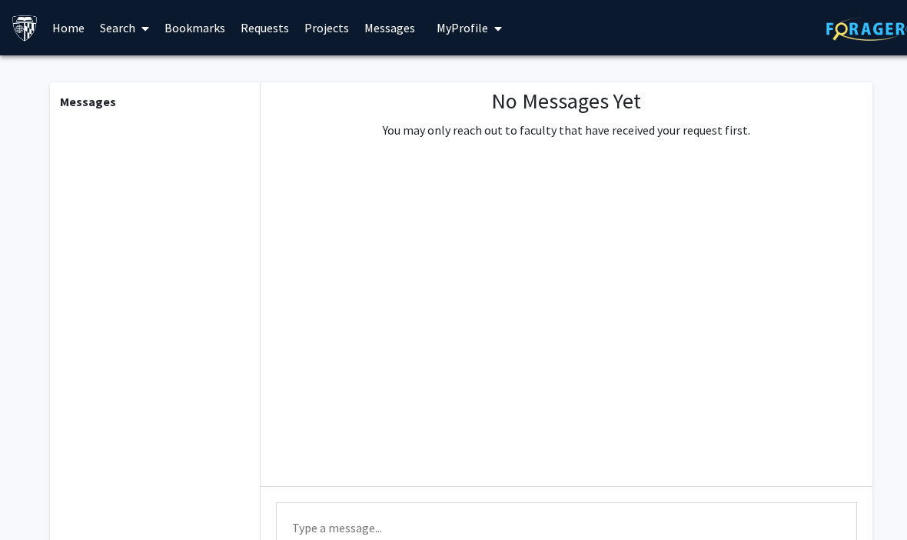 Image resolution: width=907 pixels, height=540 pixels. I want to click on span: My Profile, so click(462, 28).